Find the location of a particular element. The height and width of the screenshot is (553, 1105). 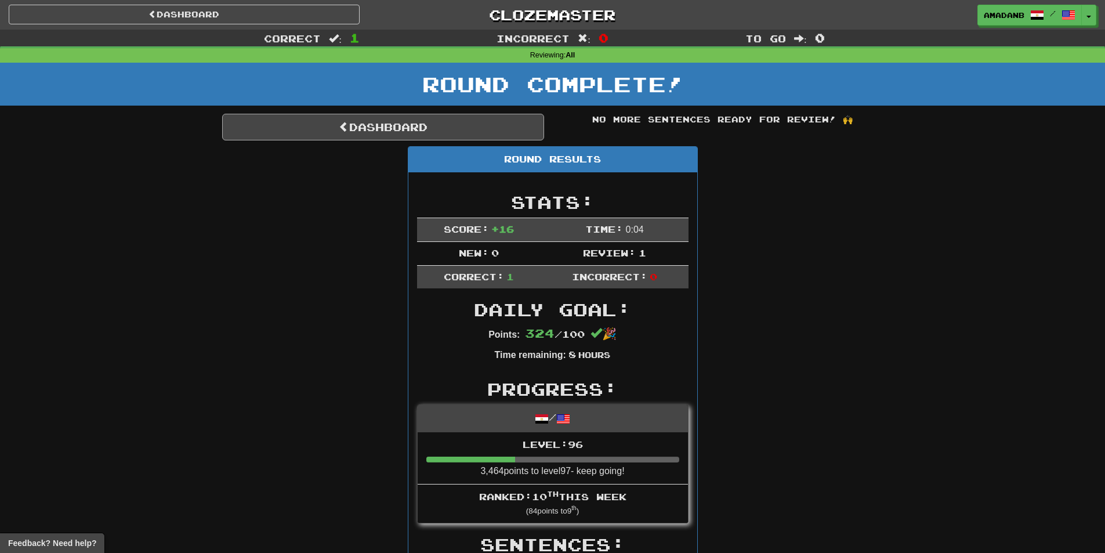

span: To go is located at coordinates (766, 38).